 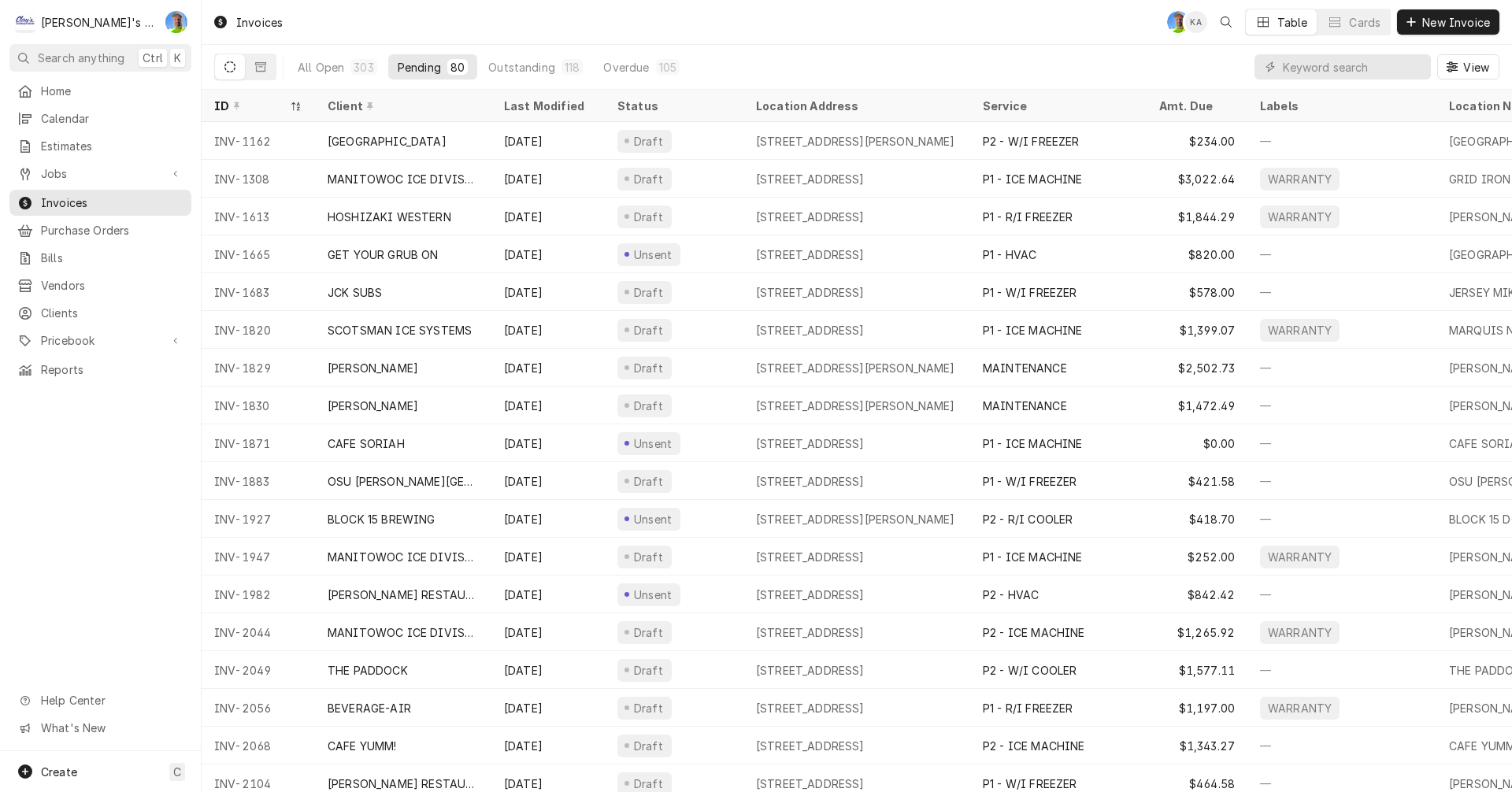 I want to click on div: Labels, so click(x=1342, y=105).